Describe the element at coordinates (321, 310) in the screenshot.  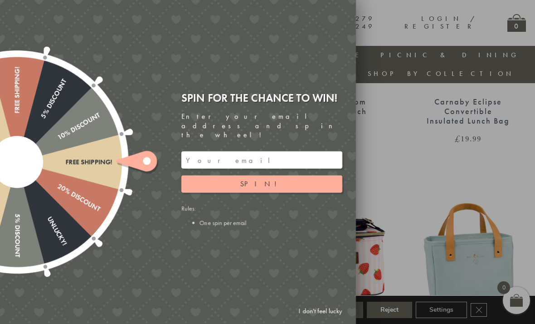
I see `a: I don't feel lucky` at that location.